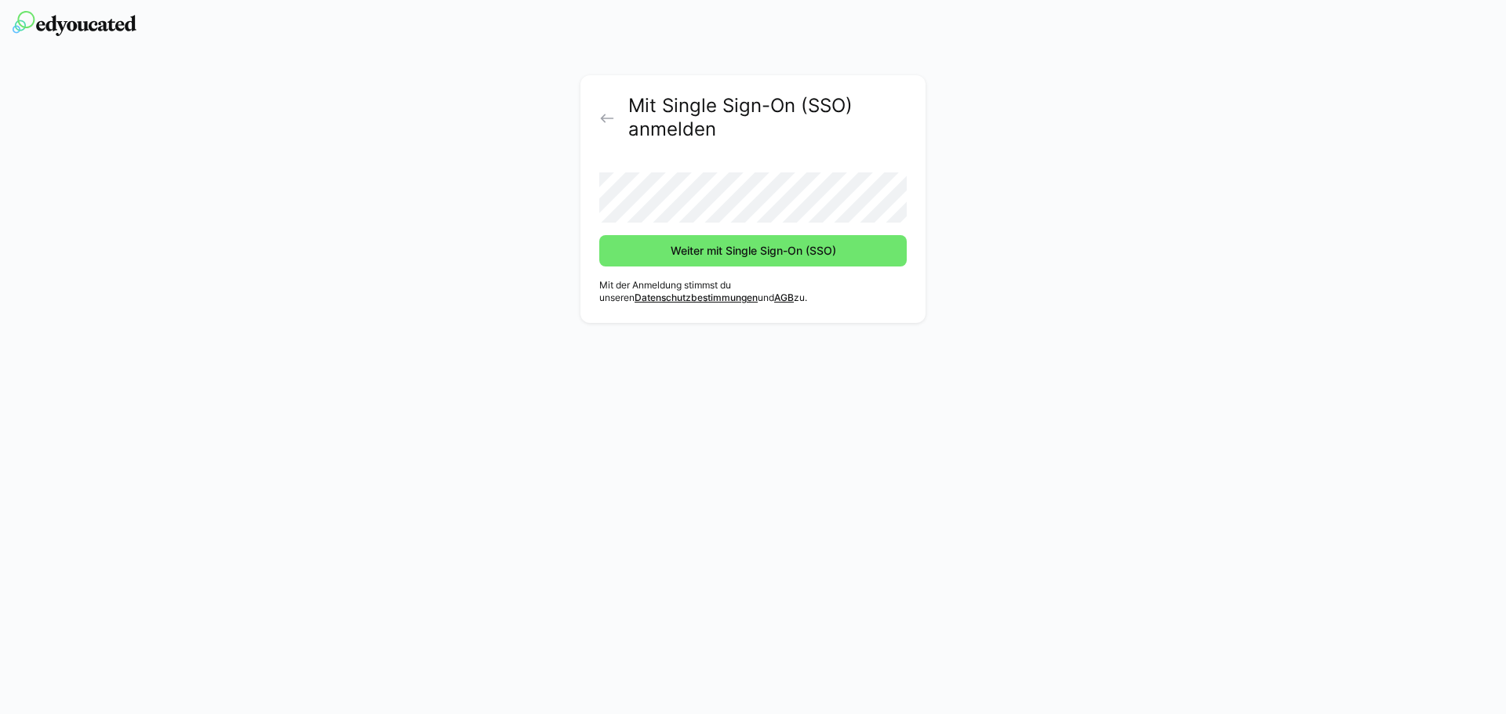 The image size is (1506, 714). Describe the element at coordinates (753, 251) in the screenshot. I see `button: Weiter mit Single Sign-On (SSO)` at that location.